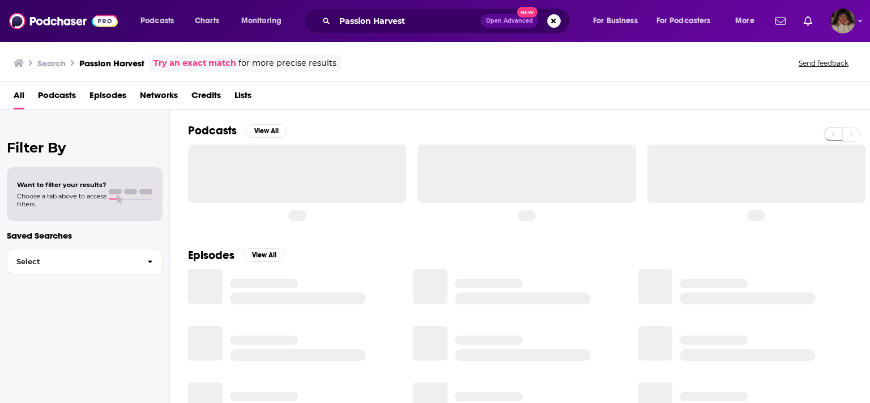  Describe the element at coordinates (615, 21) in the screenshot. I see `span: For Business` at that location.